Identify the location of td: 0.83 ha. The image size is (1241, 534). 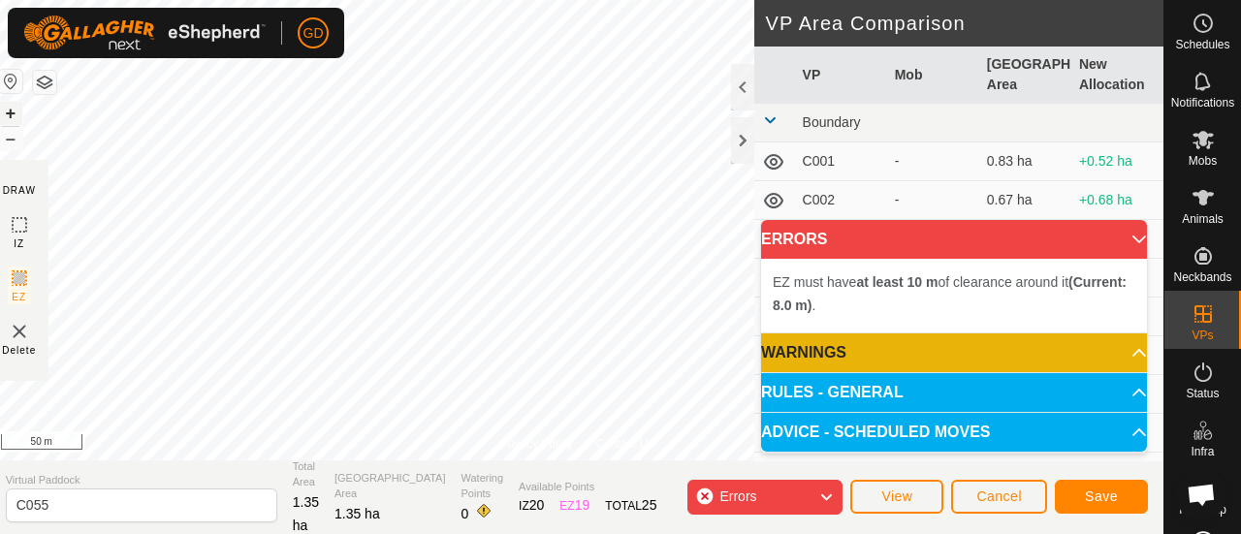
(1025, 162).